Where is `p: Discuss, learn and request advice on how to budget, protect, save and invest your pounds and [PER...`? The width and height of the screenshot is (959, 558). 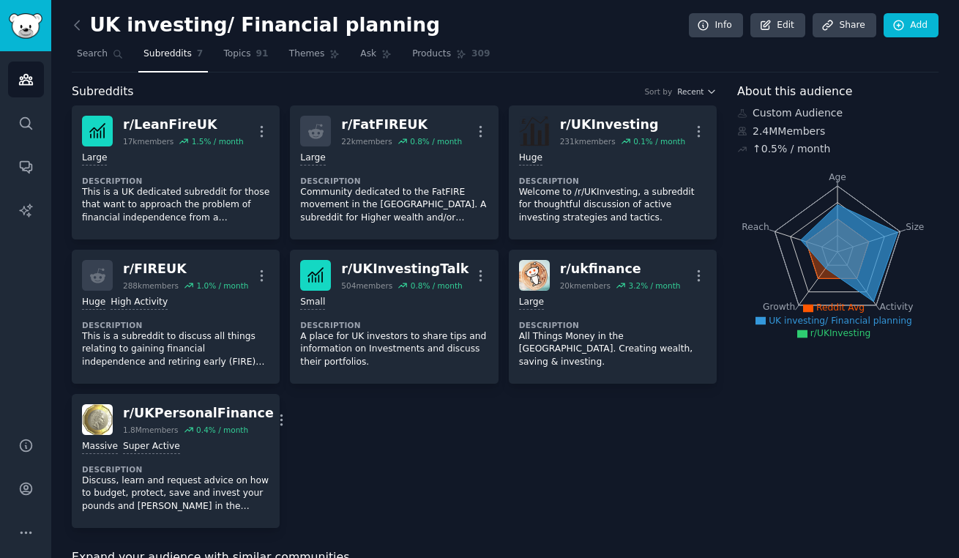 p: Discuss, learn and request advice on how to budget, protect, save and invest your pounds and [PER... is located at coordinates (176, 493).